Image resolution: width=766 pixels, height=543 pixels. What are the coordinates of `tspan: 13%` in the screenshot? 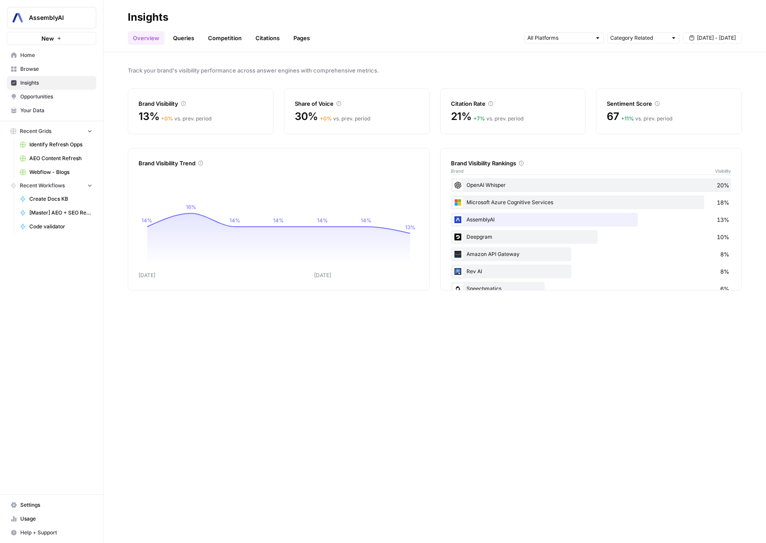 It's located at (410, 227).